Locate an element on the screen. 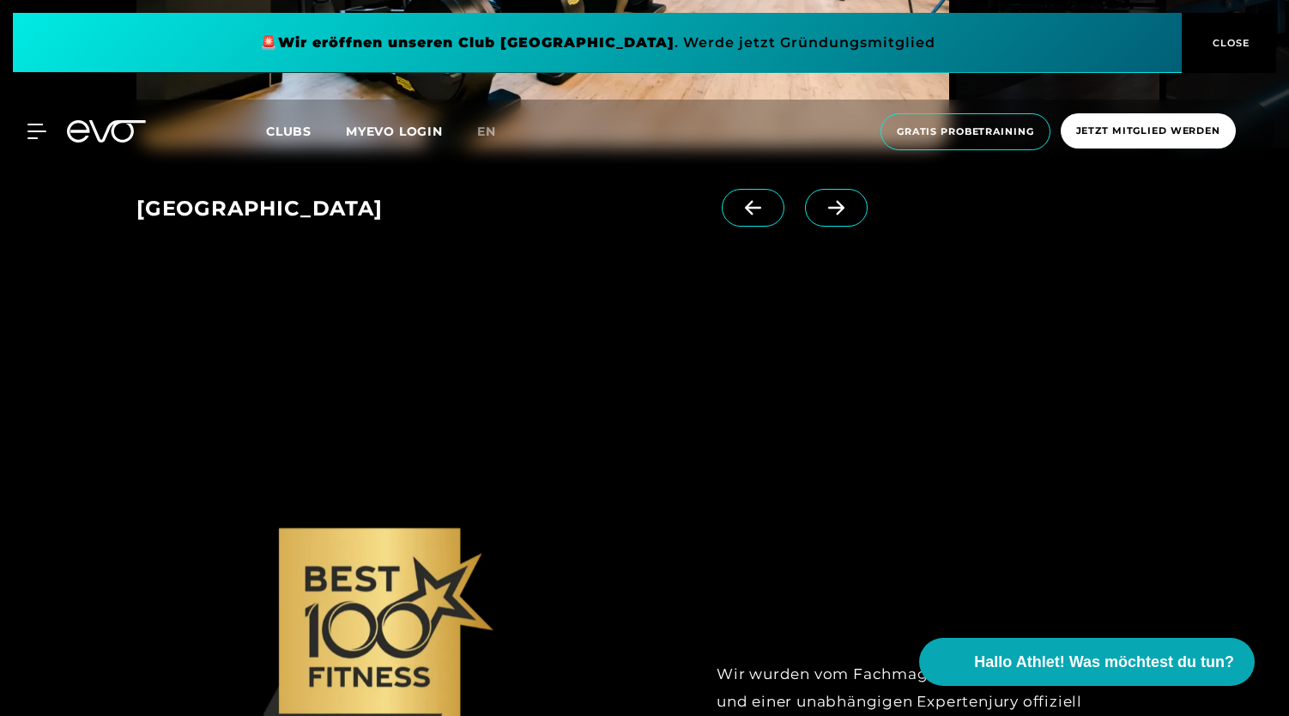 The width and height of the screenshot is (1289, 716). span: Clubs is located at coordinates (288, 131).